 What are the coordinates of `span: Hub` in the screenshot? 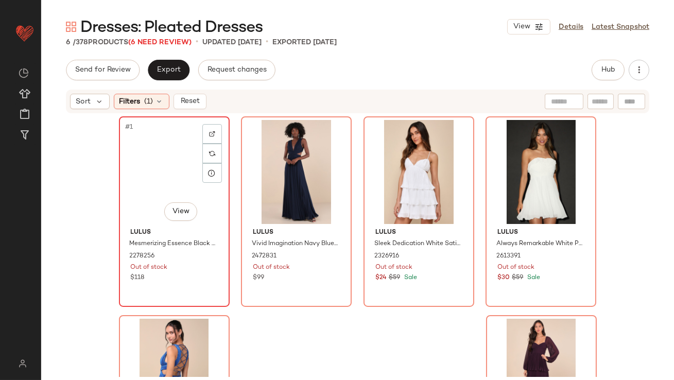 It's located at (608, 70).